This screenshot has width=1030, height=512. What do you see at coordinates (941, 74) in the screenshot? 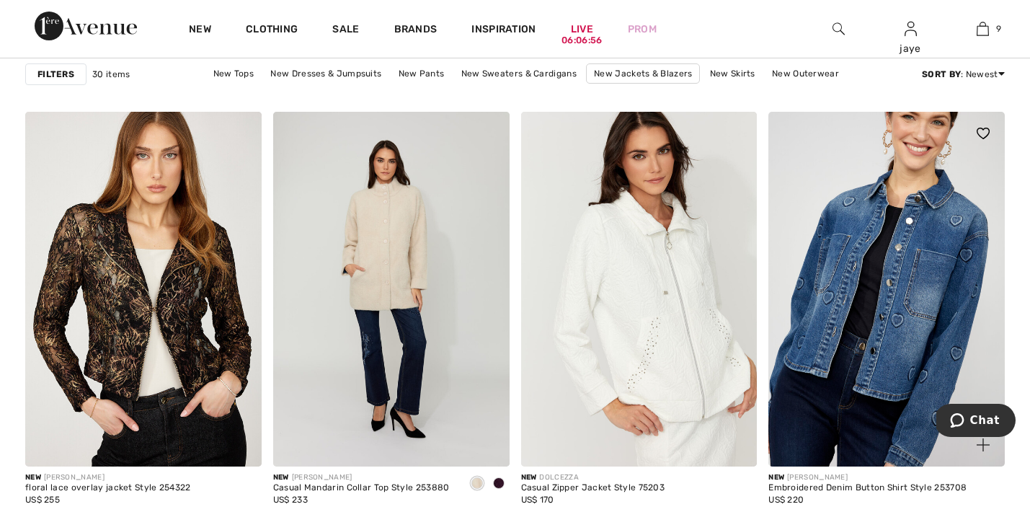
I see `strong: Sort By` at bounding box center [941, 74].